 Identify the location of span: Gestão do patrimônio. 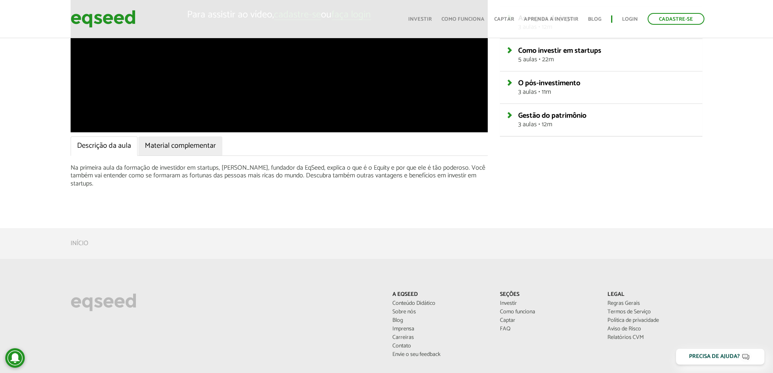
(552, 116).